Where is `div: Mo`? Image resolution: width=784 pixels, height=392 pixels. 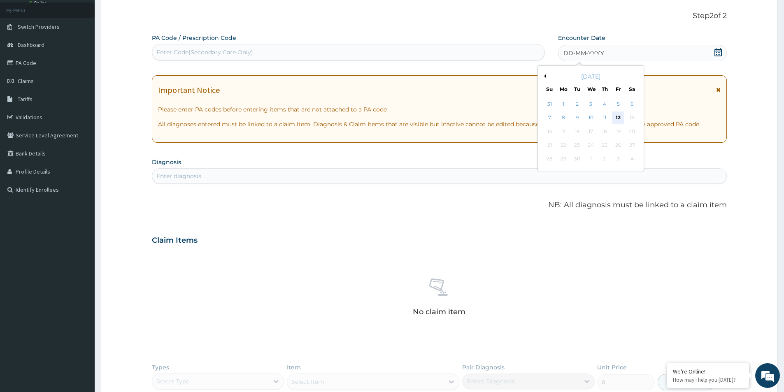 div: Mo is located at coordinates (564, 89).